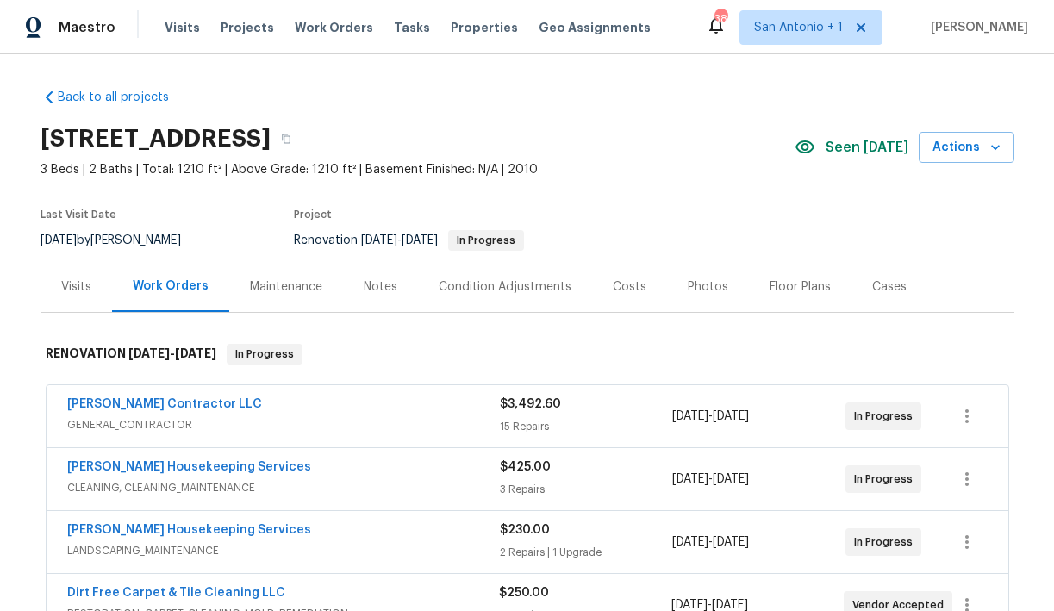  I want to click on div: 38, so click(721, 19).